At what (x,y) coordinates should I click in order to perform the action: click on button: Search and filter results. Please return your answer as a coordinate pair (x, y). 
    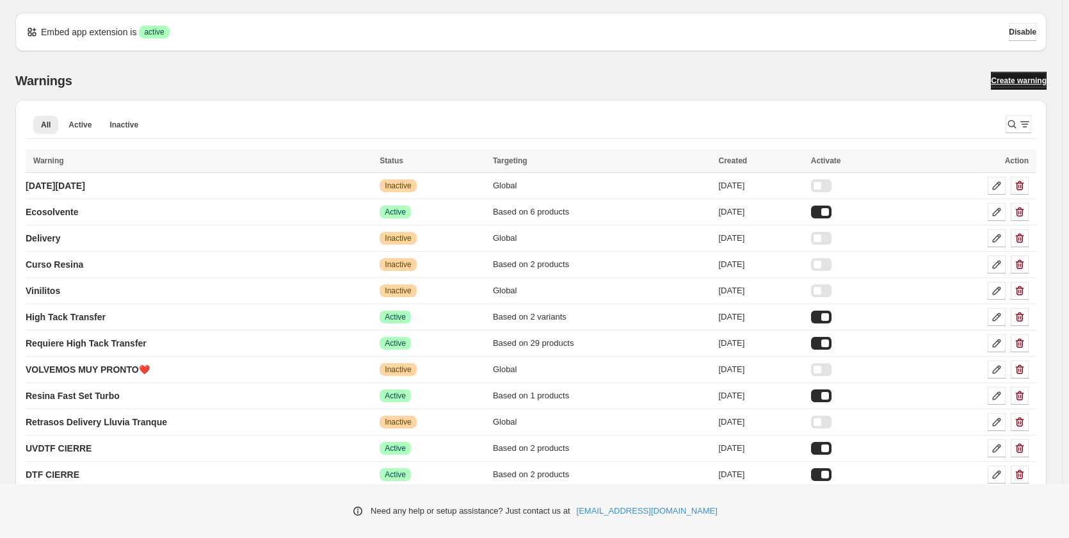
    Looking at the image, I should click on (1019, 124).